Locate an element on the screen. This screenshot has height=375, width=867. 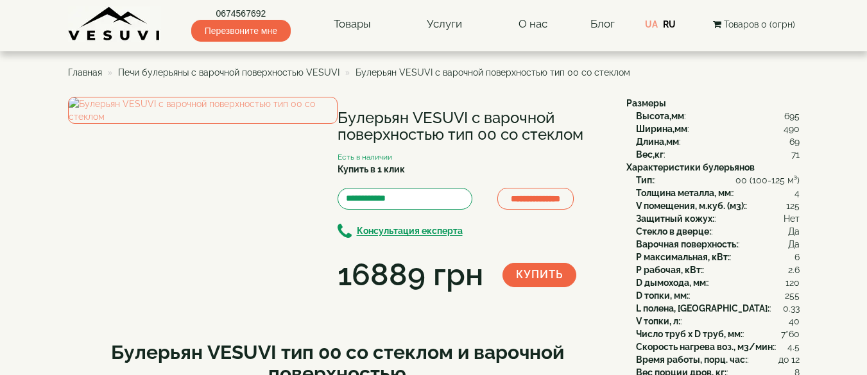
b: P рабочая, кВт: is located at coordinates (669, 270).